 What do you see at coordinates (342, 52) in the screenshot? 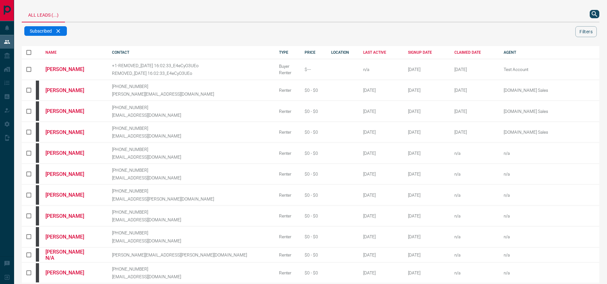
I see `div: LOCATION` at bounding box center [342, 52].